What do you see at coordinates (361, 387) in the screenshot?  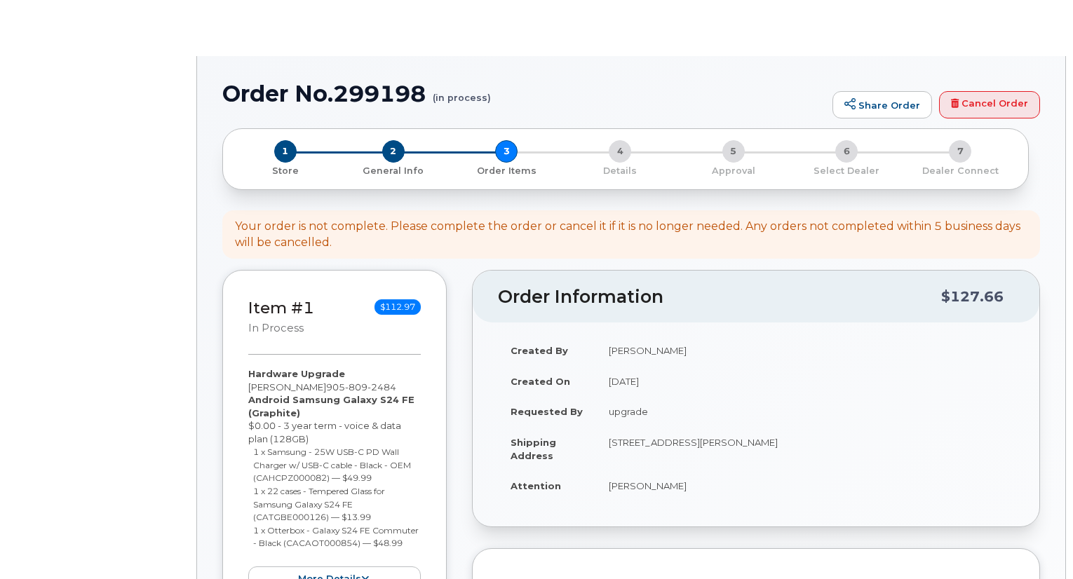 I see `span: 905` at bounding box center [361, 387].